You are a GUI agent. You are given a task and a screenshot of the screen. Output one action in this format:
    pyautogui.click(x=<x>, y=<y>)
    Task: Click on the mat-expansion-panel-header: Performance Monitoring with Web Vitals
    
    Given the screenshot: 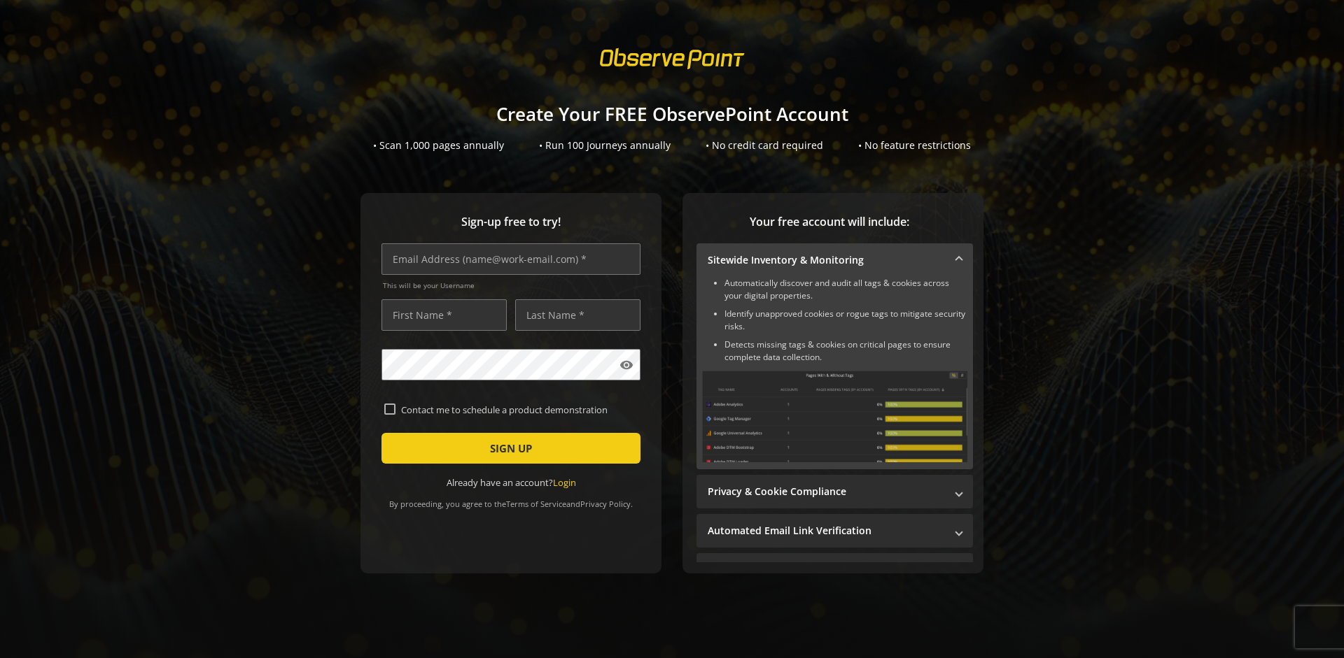 What is the action you would take?
    pyautogui.click(x=834, y=570)
    